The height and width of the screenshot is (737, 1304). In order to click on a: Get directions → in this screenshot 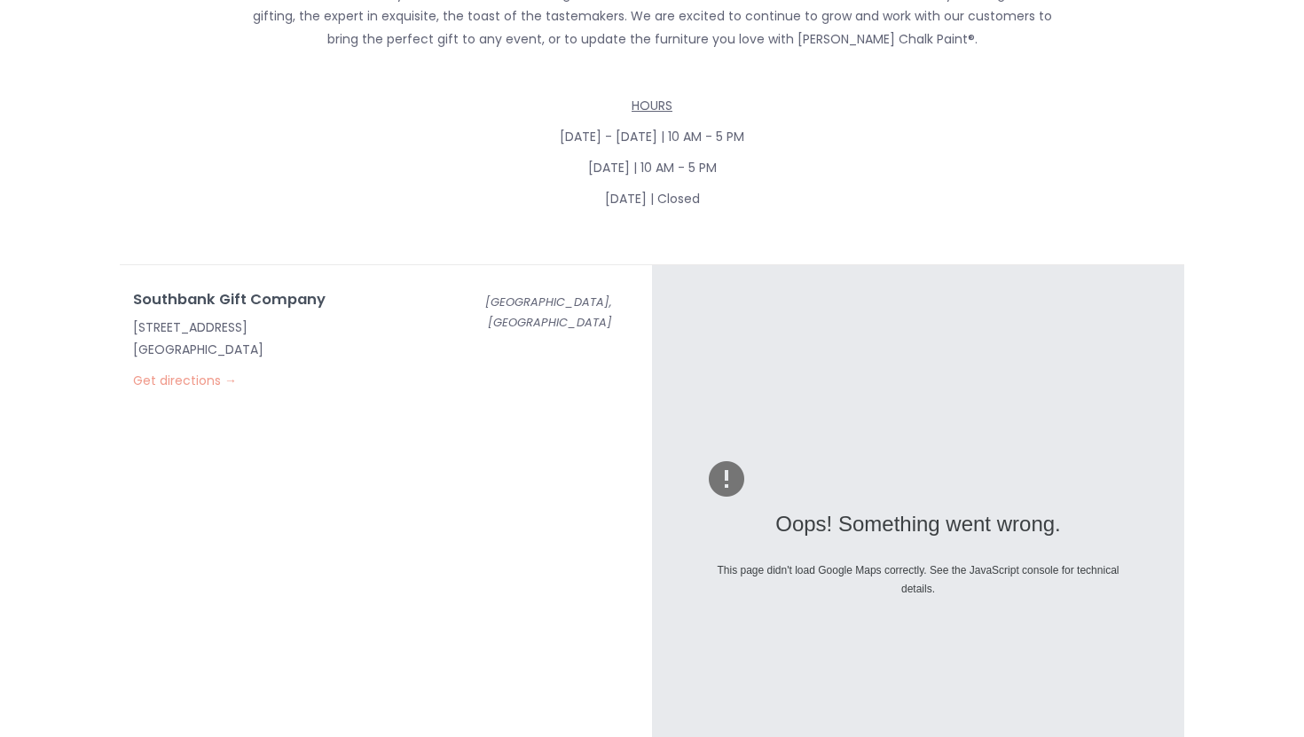, I will do `click(185, 381)`.